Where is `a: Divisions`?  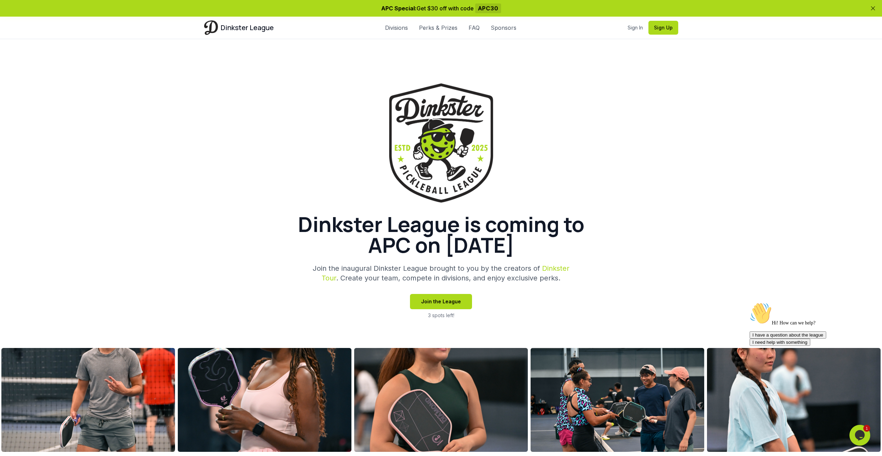
a: Divisions is located at coordinates (396, 28).